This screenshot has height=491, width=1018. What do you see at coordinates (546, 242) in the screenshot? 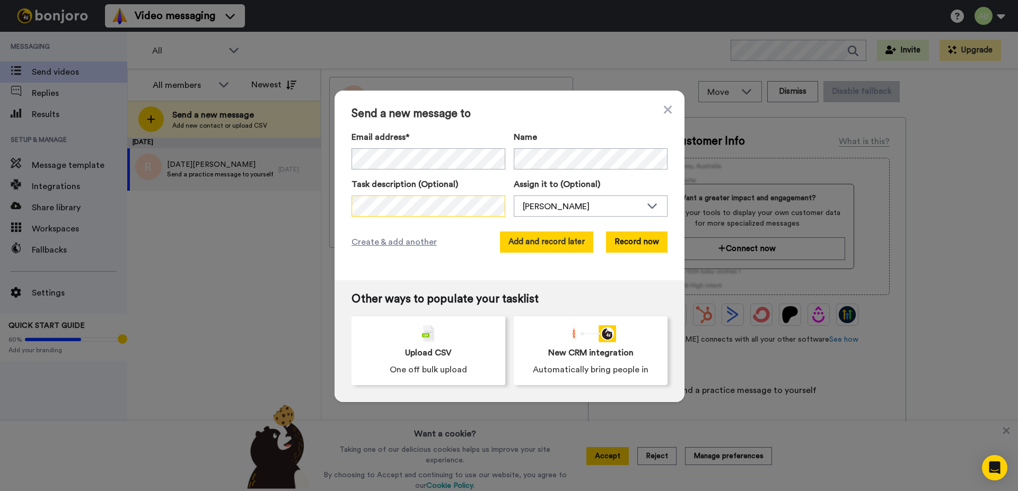
I see `button: Add and record later` at bounding box center [546, 242].